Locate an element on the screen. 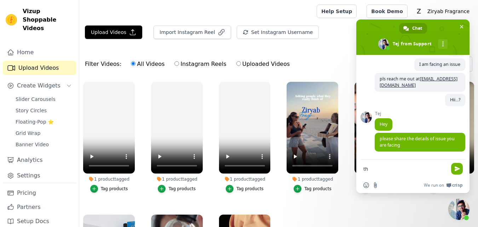 The image size is (478, 227). a: Banner Video is located at coordinates (44, 144).